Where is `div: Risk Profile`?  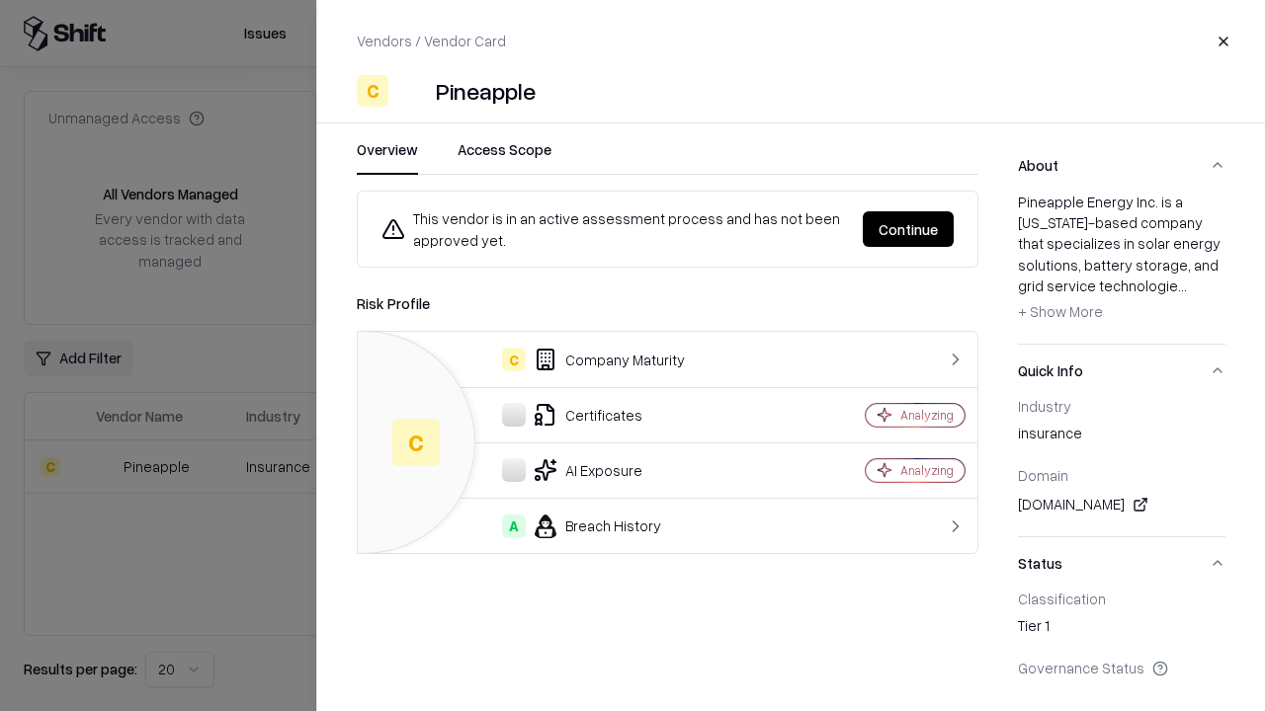 div: Risk Profile is located at coordinates (667, 303).